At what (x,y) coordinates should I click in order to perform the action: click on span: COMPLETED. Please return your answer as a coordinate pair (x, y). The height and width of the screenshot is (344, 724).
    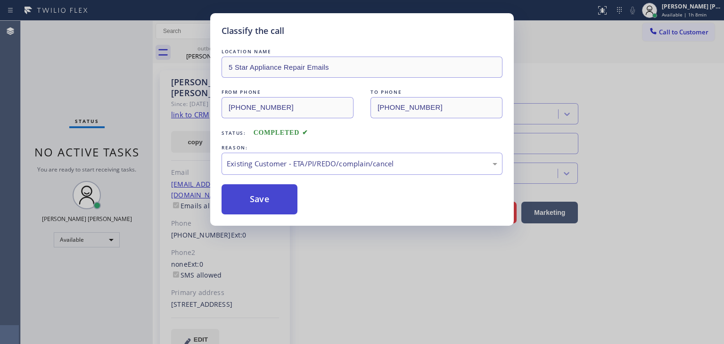
    Looking at the image, I should click on (281, 132).